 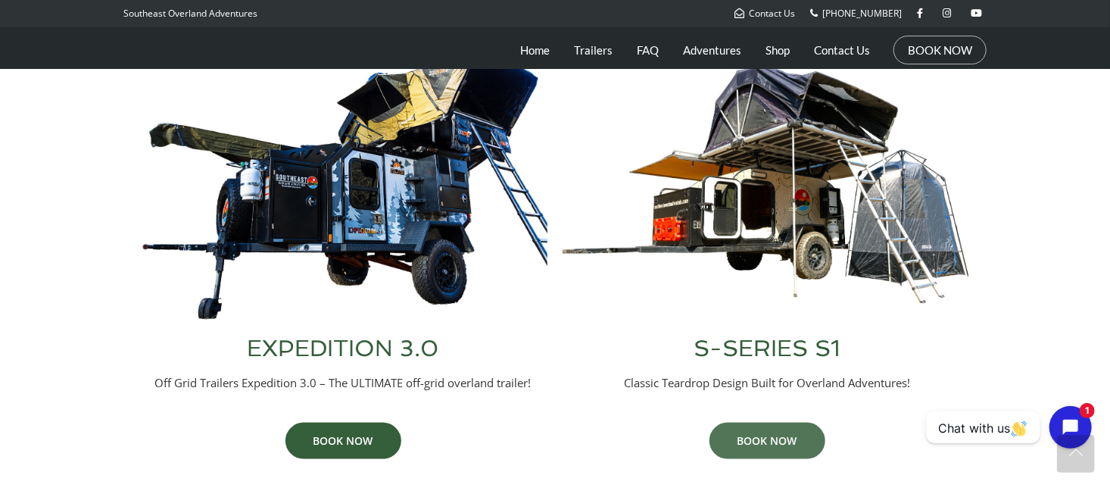 What do you see at coordinates (767, 183) in the screenshot?
I see `img: Southeast Overland Adventures S-Series S1 Overland Trailer Full Setup` at bounding box center [767, 183].